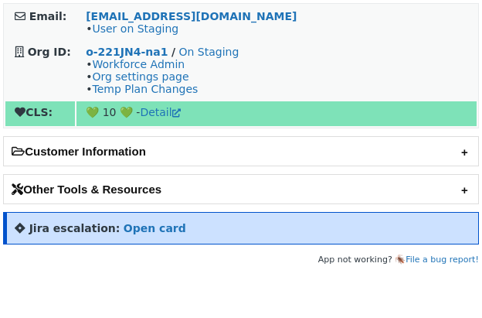 This screenshot has width=482, height=318. Describe the element at coordinates (241, 151) in the screenshot. I see `h2: Customer Information` at that location.